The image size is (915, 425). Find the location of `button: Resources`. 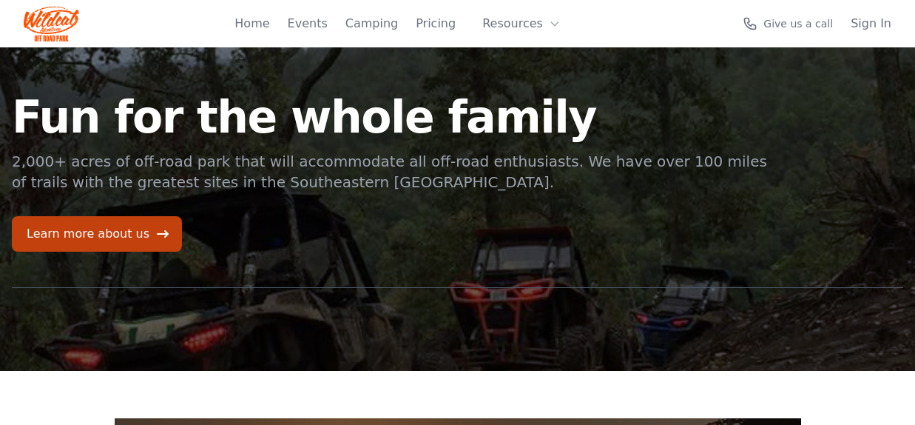

button: Resources is located at coordinates (522, 24).